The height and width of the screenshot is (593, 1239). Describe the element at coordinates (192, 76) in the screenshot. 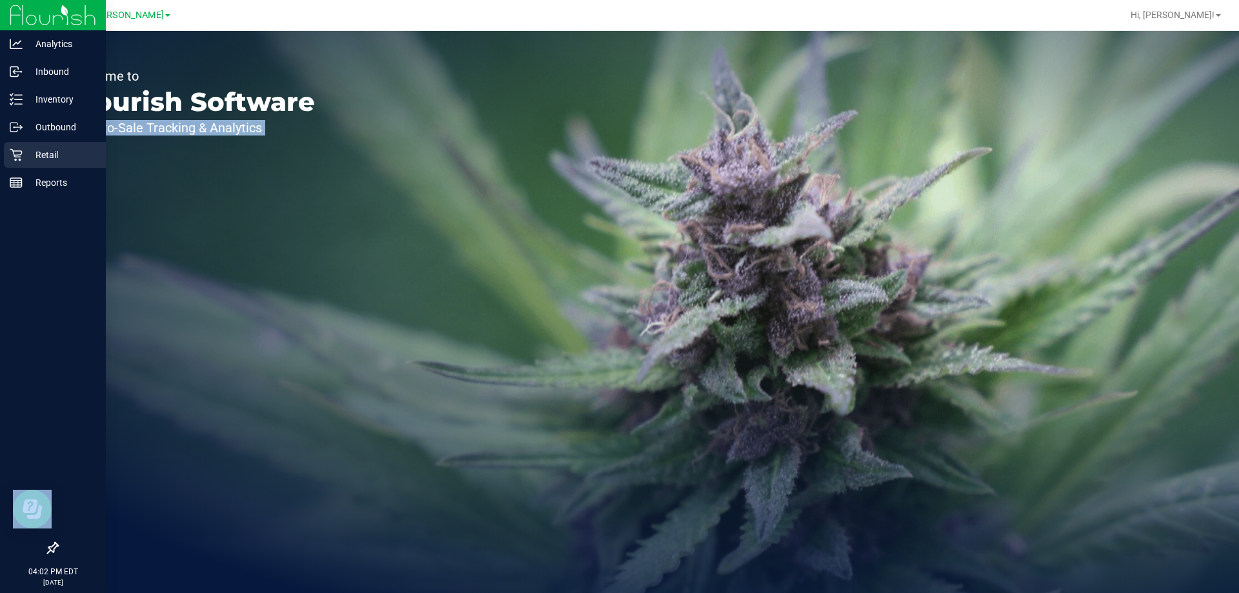

I see `p: Welcome to` at that location.